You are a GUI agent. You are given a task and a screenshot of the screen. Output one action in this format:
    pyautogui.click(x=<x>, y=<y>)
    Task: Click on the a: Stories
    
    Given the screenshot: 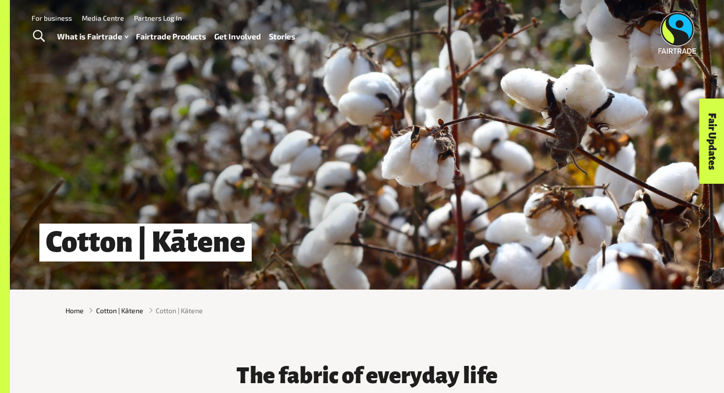 What is the action you would take?
    pyautogui.click(x=282, y=36)
    